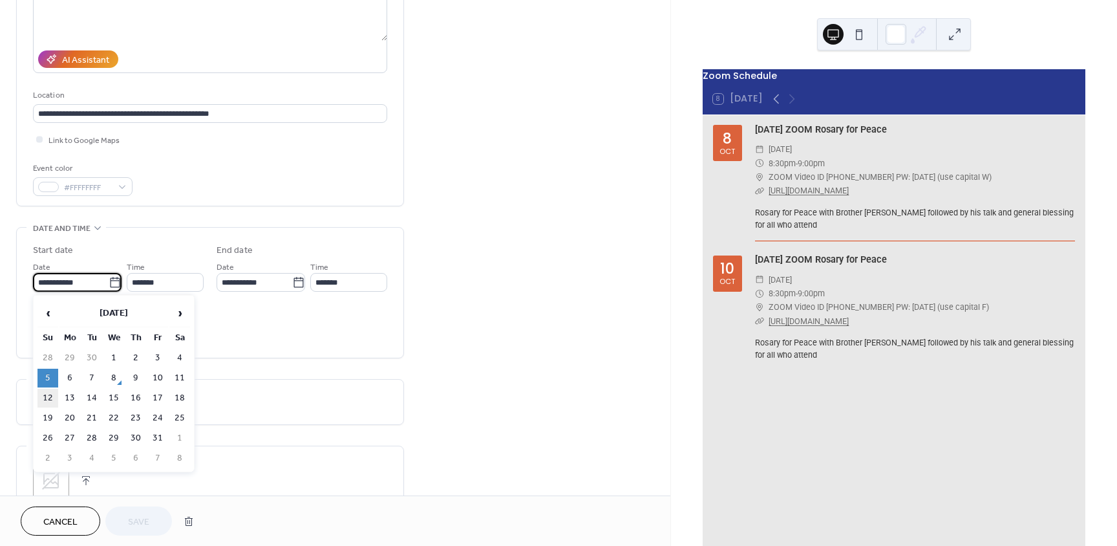 Image resolution: width=1117 pixels, height=546 pixels. Describe the element at coordinates (235, 250) in the screenshot. I see `div: End date` at that location.